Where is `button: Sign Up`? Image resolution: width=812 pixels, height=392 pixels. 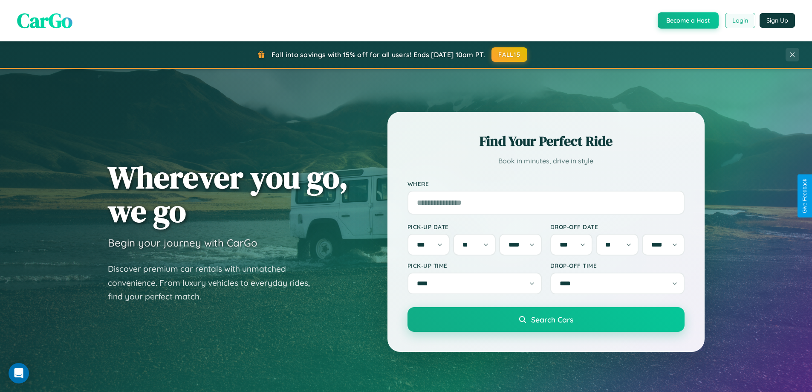 button: Sign Up is located at coordinates (777, 20).